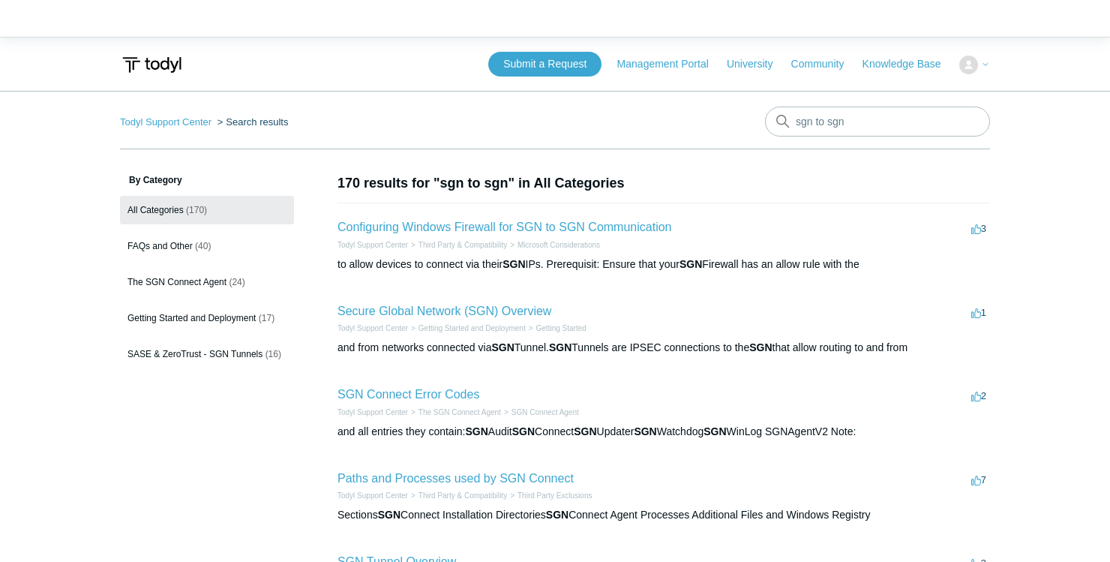 The width and height of the screenshot is (1110, 562). Describe the element at coordinates (151, 64) in the screenshot. I see `img: Todyl Support Center Help Center home page` at that location.